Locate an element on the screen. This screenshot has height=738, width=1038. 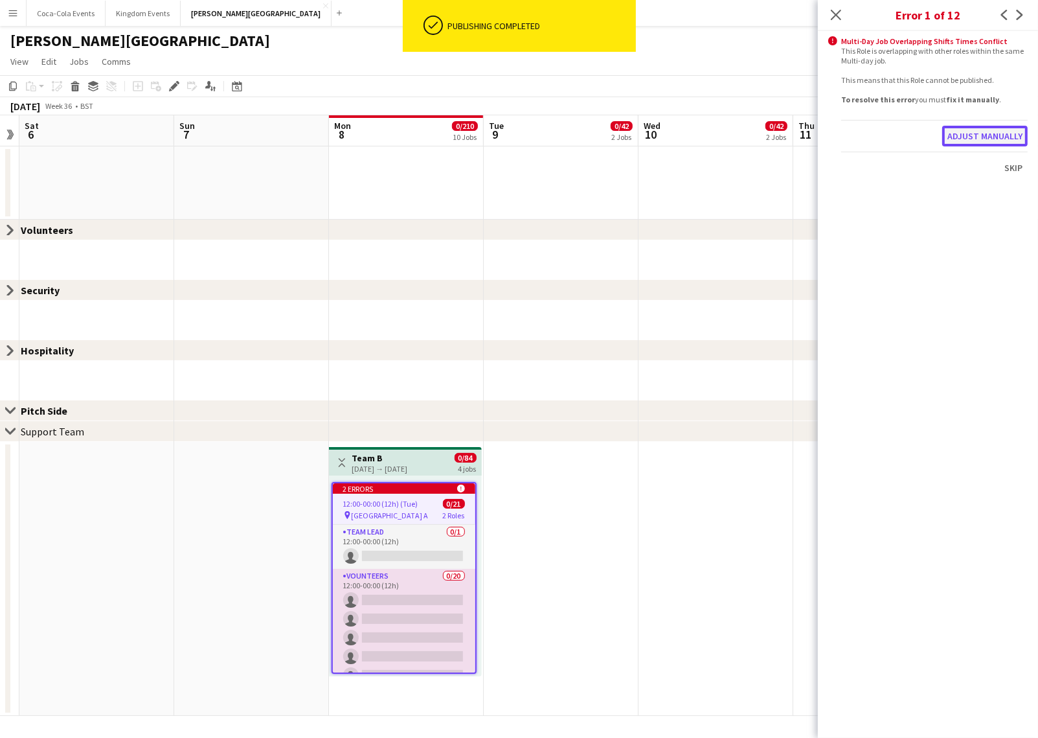
span: 12:00-00:00 (12h) (Tue) is located at coordinates (381, 503).